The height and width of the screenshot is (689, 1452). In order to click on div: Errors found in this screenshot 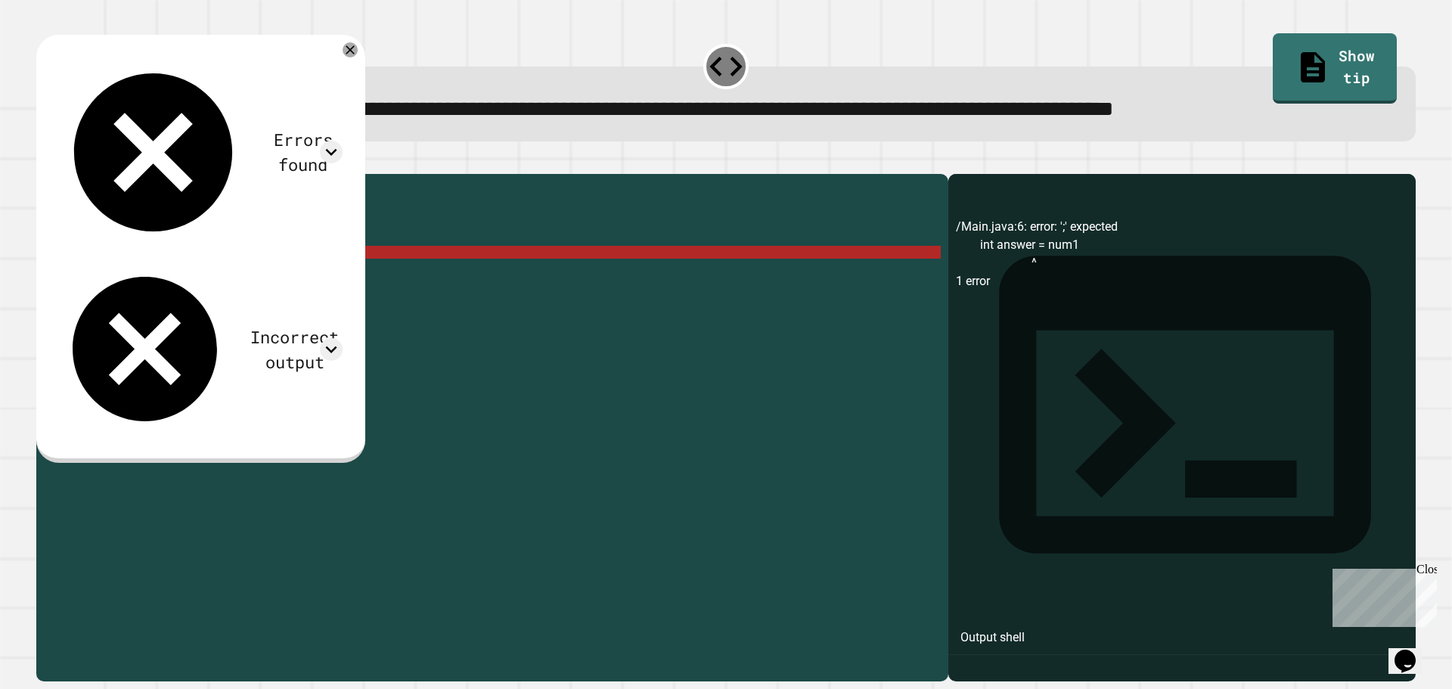, I will do `click(303, 152)`.